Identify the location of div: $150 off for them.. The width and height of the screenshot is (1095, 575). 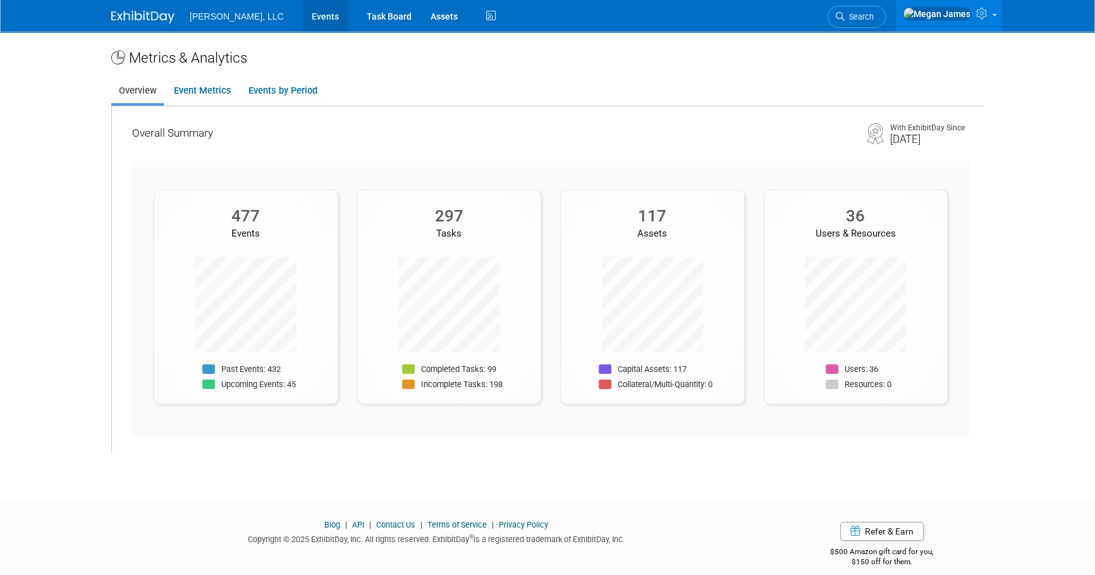
(882, 562).